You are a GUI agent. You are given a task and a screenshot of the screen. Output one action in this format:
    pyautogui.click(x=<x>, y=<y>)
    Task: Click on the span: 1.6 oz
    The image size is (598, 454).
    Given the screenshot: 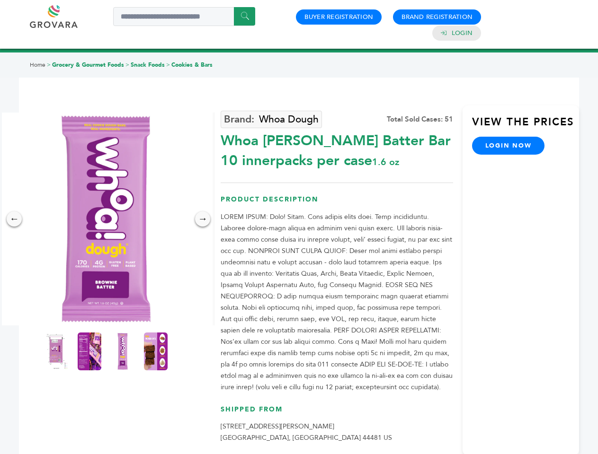 What is the action you would take?
    pyautogui.click(x=385, y=162)
    